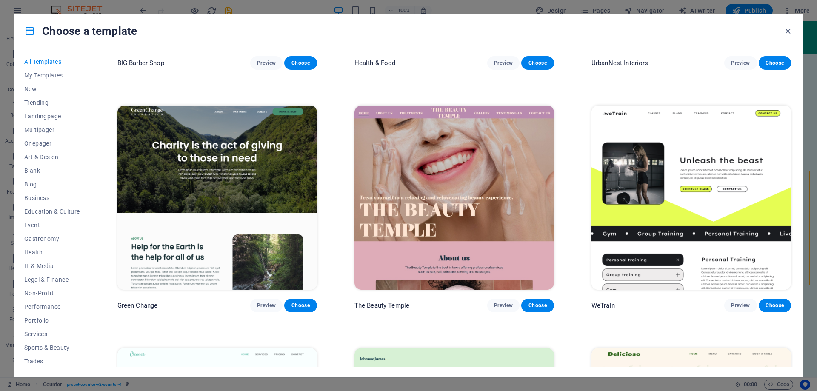 The height and width of the screenshot is (391, 817). I want to click on button: Services, so click(52, 334).